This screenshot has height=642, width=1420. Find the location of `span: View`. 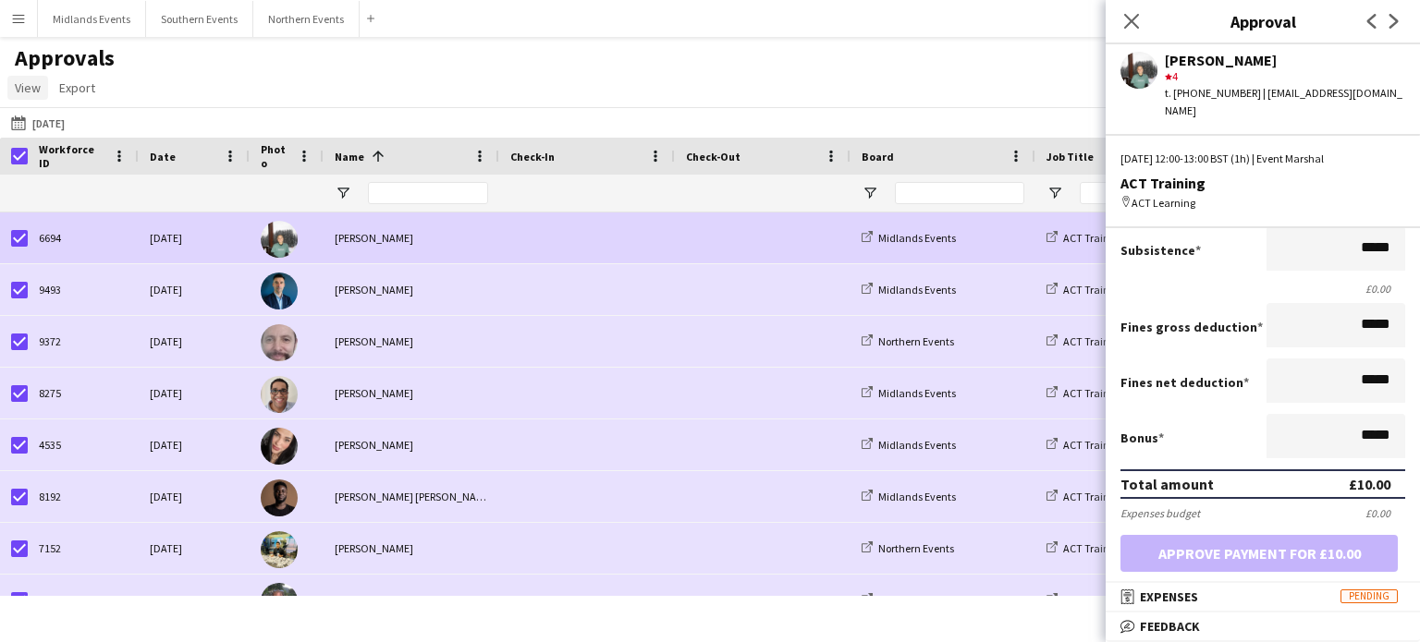

span: View is located at coordinates (28, 88).